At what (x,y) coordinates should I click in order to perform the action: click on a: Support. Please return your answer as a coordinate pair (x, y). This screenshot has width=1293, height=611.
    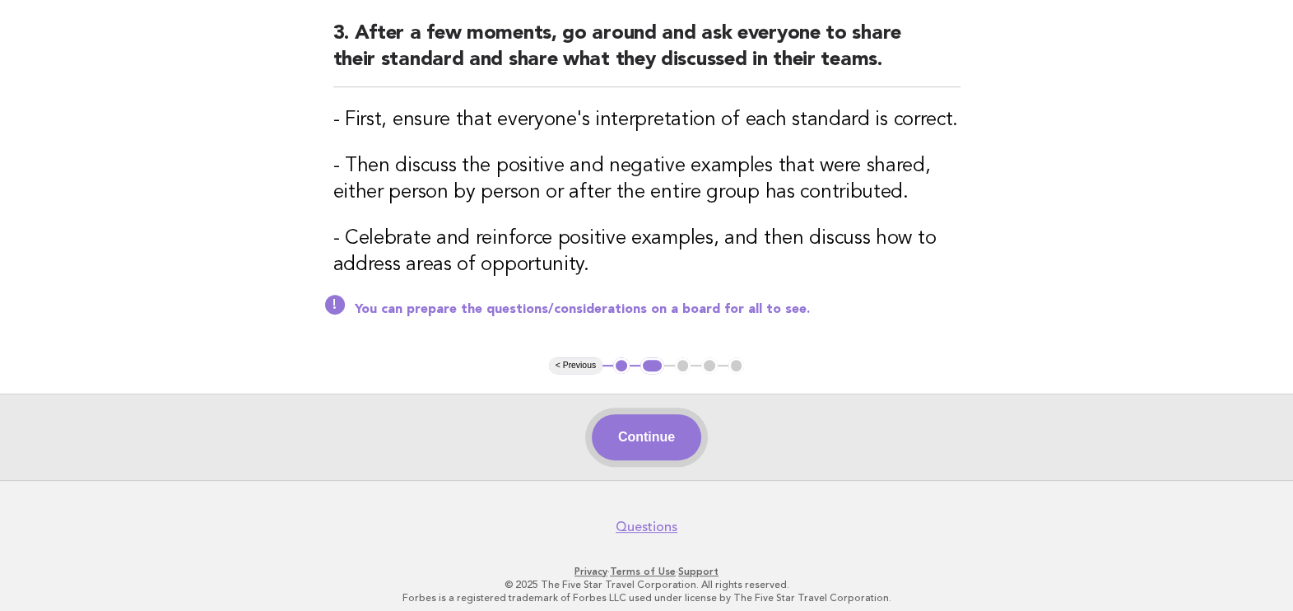
    Looking at the image, I should click on (698, 571).